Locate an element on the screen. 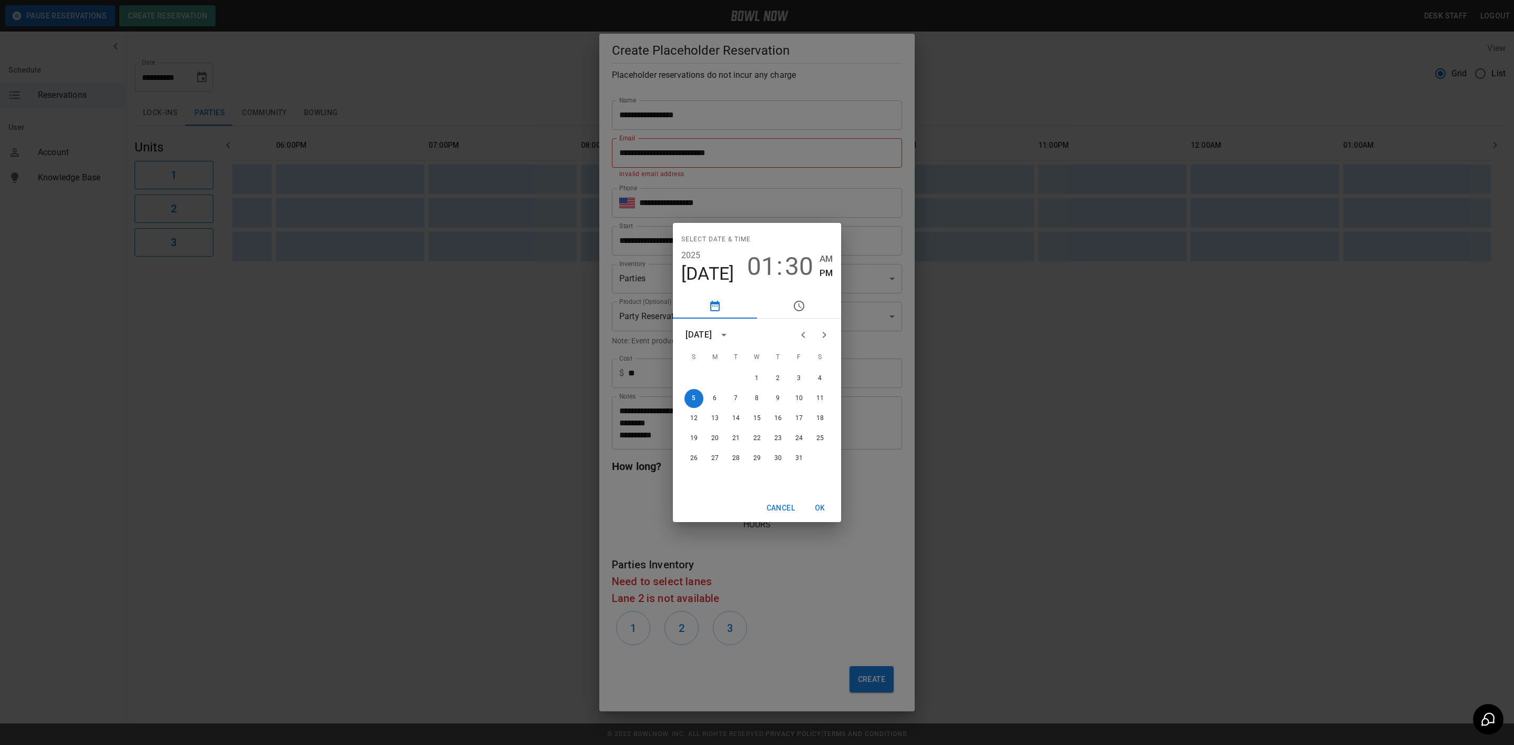 Image resolution: width=1514 pixels, height=745 pixels. button: 23 is located at coordinates (778, 438).